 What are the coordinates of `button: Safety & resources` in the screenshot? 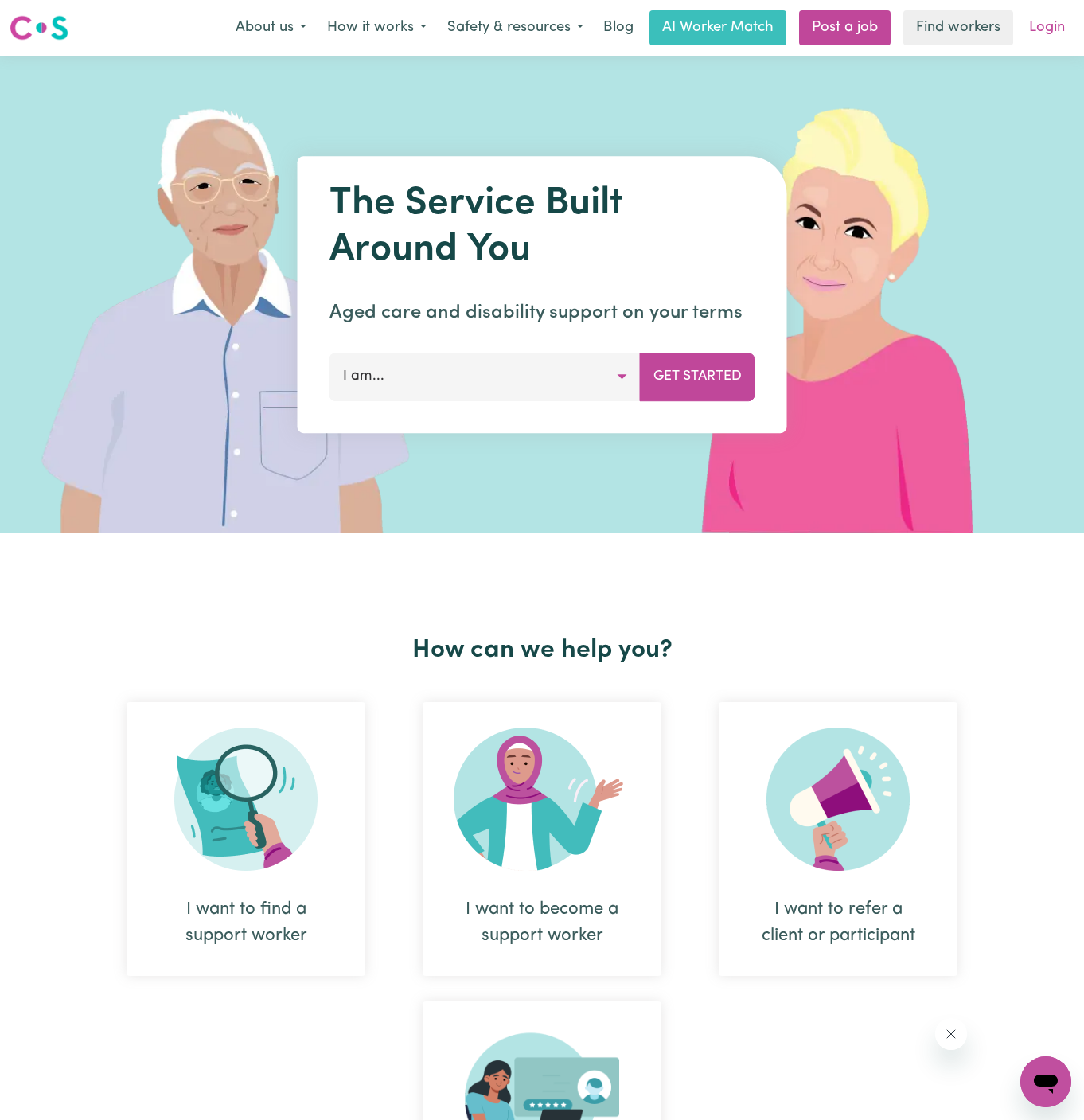 It's located at (515, 28).